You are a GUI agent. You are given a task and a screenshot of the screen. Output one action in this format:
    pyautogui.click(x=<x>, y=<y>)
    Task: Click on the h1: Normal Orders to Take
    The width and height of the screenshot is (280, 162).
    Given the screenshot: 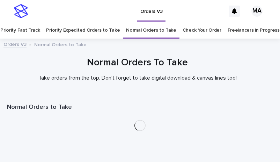 What is the action you would take?
    pyautogui.click(x=140, y=108)
    